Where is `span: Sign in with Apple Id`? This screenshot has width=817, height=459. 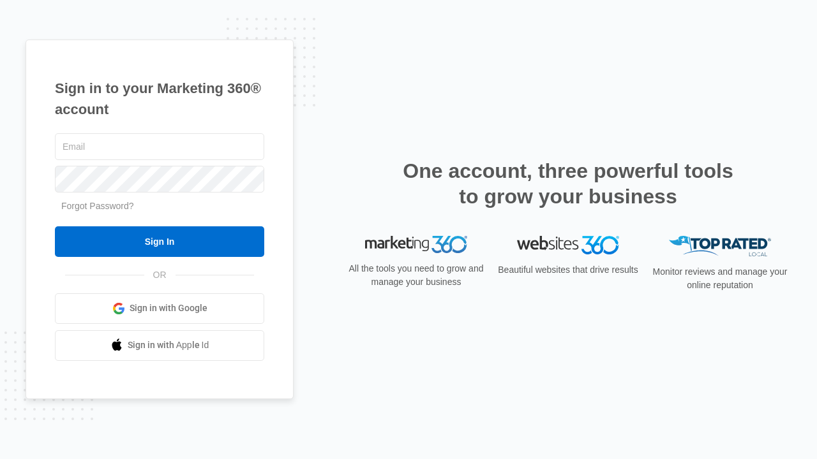 span: Sign in with Apple Id is located at coordinates (168, 345).